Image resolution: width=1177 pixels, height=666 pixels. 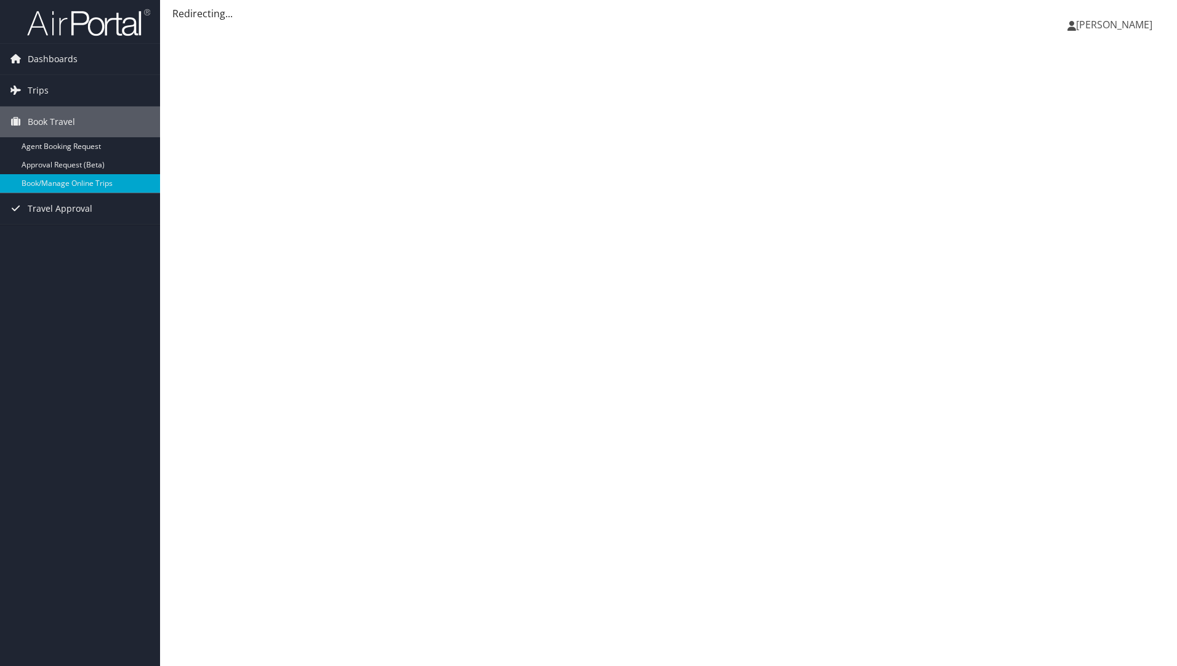 I want to click on span: Trips, so click(x=38, y=90).